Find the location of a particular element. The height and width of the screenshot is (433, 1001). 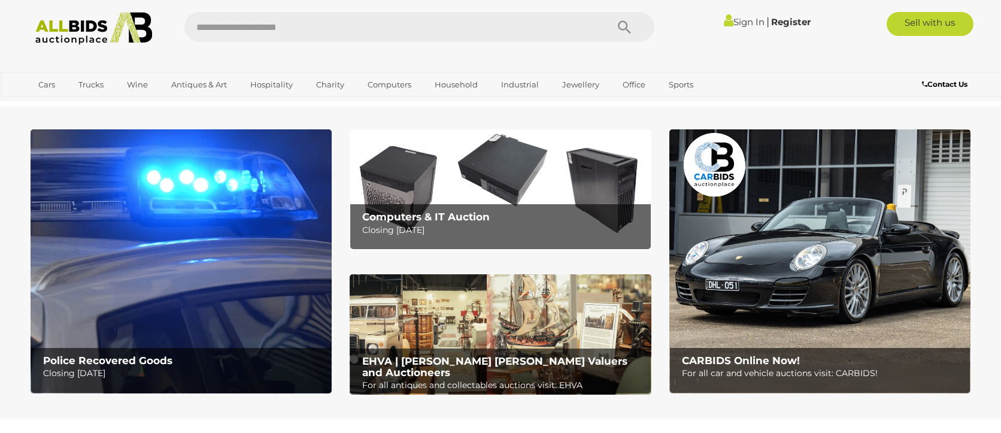

a: Trucks is located at coordinates (91, 84).